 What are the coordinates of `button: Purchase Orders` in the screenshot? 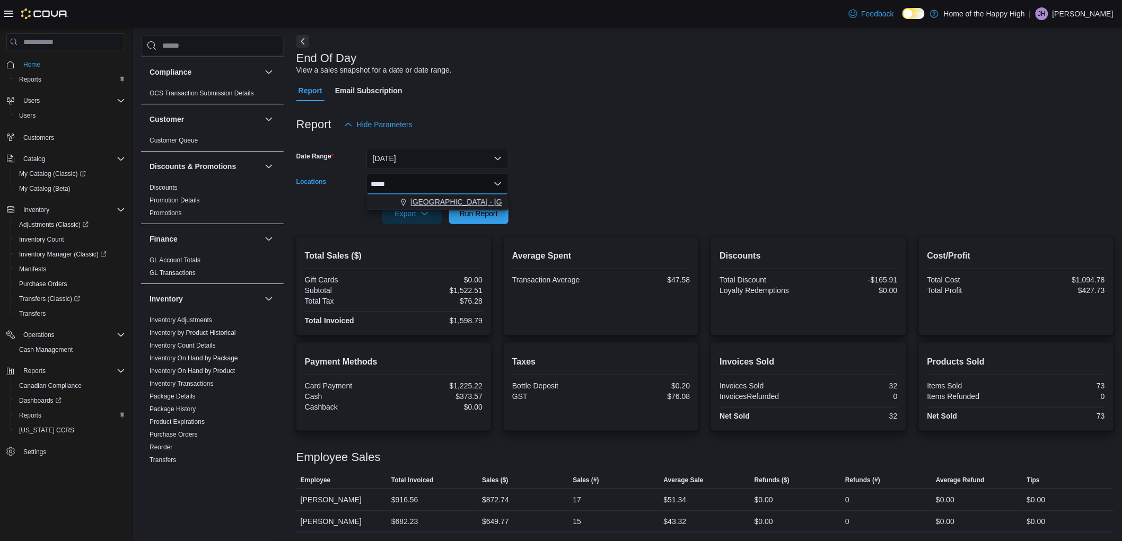 It's located at (70, 284).